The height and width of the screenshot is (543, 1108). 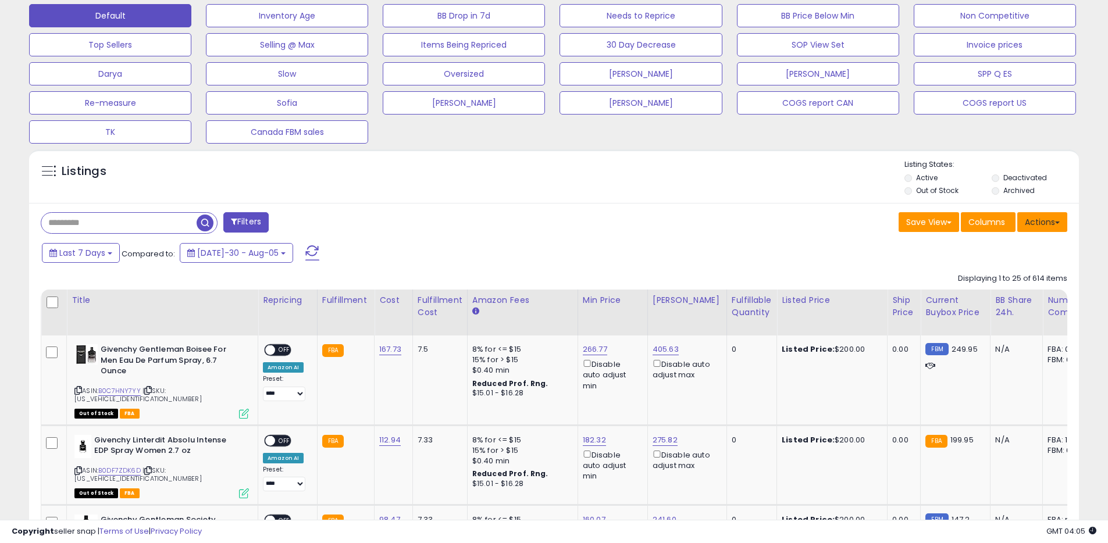 What do you see at coordinates (902, 440) in the screenshot?
I see `div: 0.00` at bounding box center [902, 440].